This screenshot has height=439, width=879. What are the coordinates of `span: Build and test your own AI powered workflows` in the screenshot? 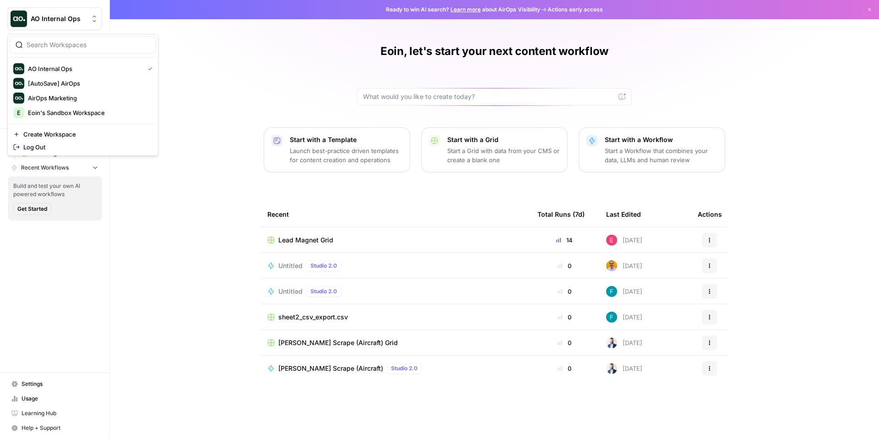 It's located at (55, 190).